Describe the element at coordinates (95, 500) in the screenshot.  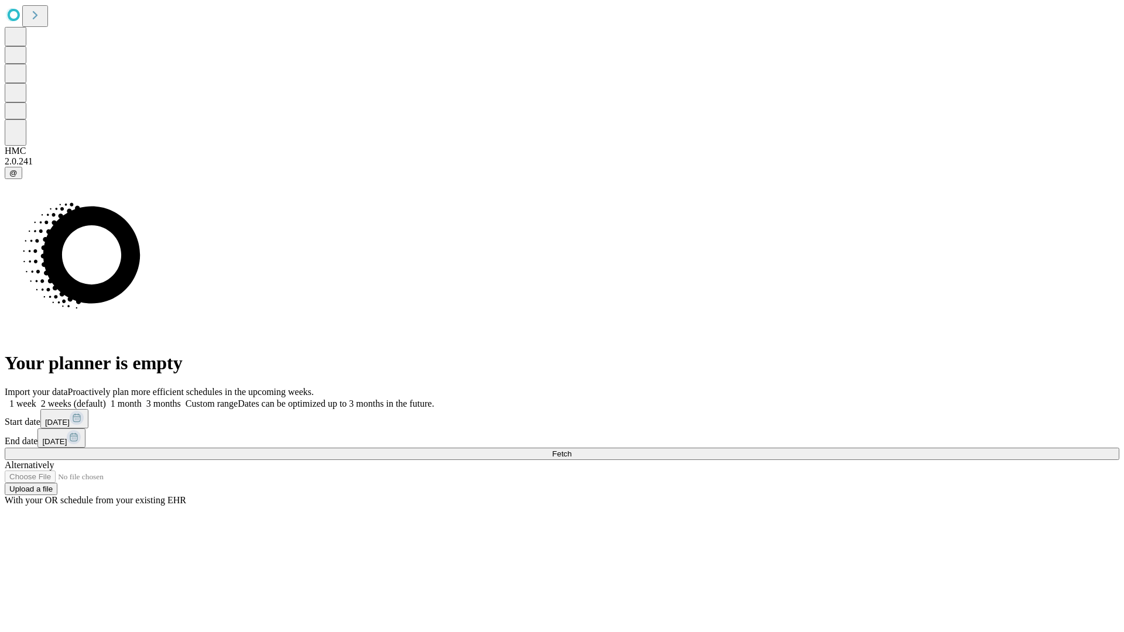
I see `span: With your OR schedule from your existing EHR` at that location.